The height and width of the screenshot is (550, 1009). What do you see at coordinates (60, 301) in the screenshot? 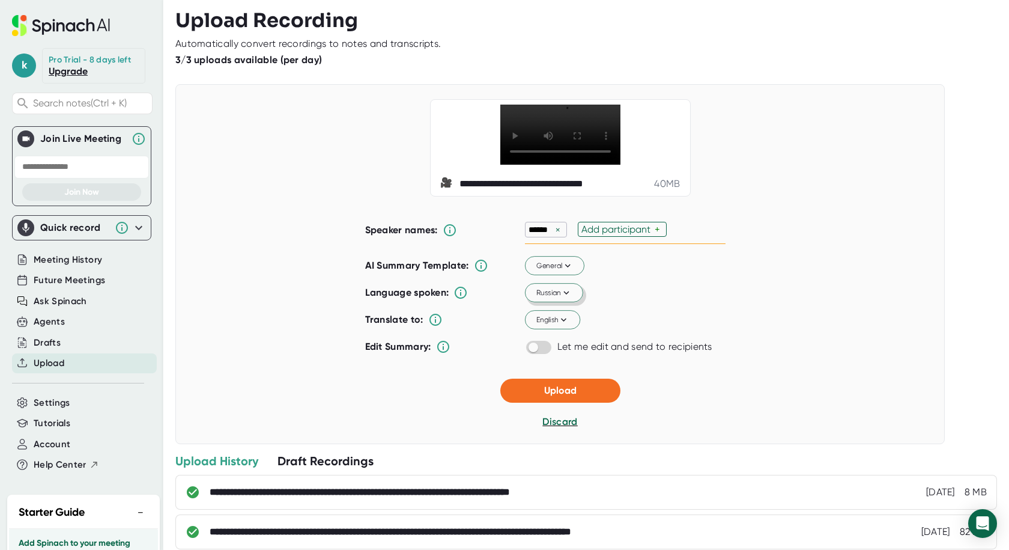
I see `span: Ask Spinach` at bounding box center [60, 301].